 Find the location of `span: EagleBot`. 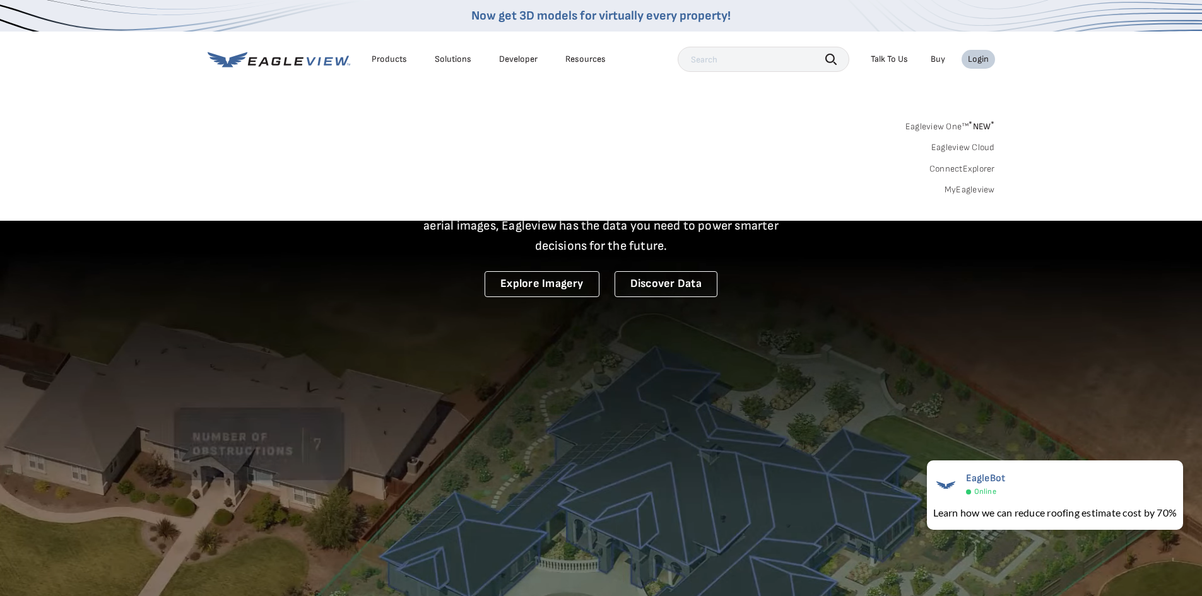

span: EagleBot is located at coordinates (985, 478).